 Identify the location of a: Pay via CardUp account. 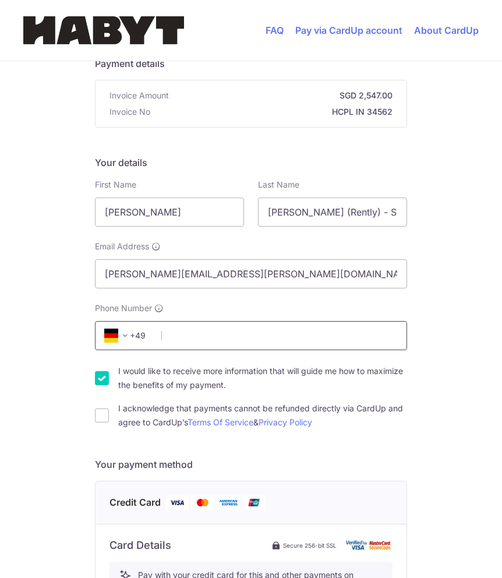
(349, 30).